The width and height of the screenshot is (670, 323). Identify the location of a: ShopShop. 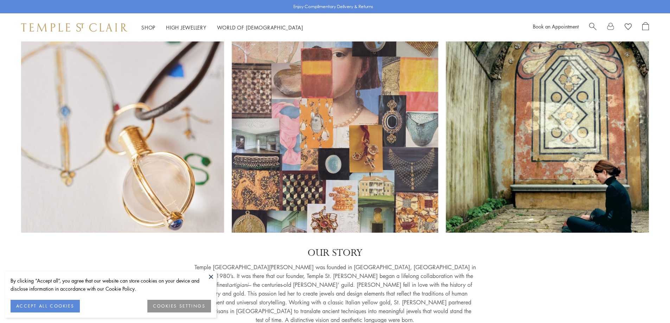
(148, 27).